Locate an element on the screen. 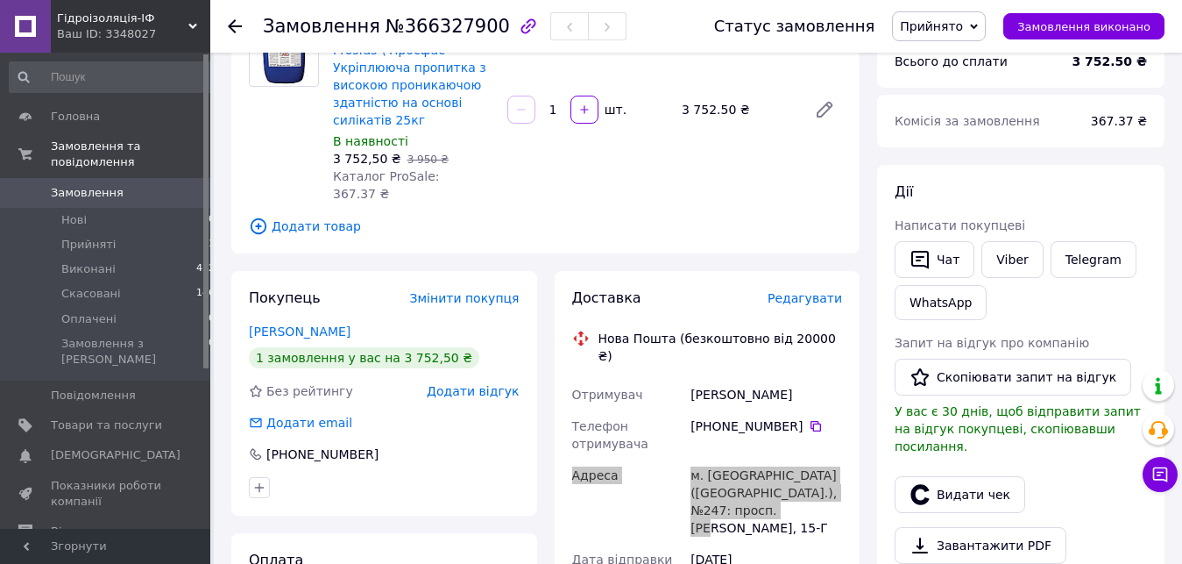 Image resolution: width=1182 pixels, height=564 pixels. span: 3 950 ₴ is located at coordinates (428, 160).